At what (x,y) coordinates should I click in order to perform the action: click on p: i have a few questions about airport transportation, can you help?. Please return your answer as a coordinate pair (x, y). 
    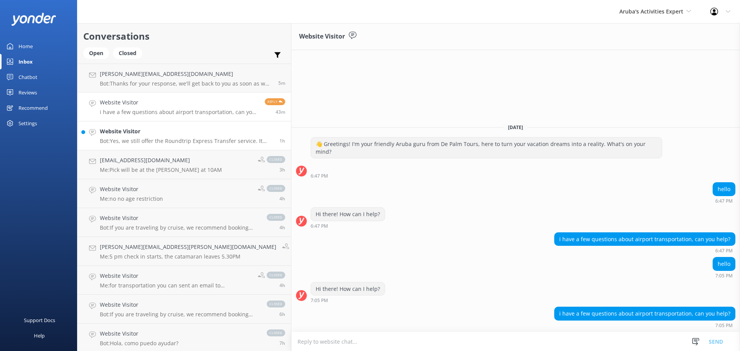
    Looking at the image, I should click on (179, 112).